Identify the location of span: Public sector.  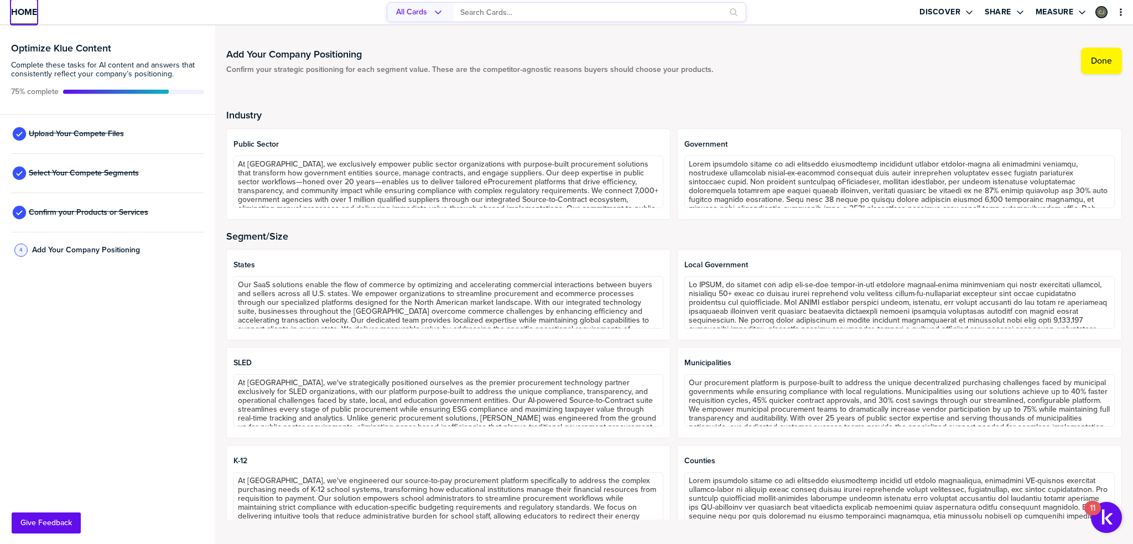
(449, 144).